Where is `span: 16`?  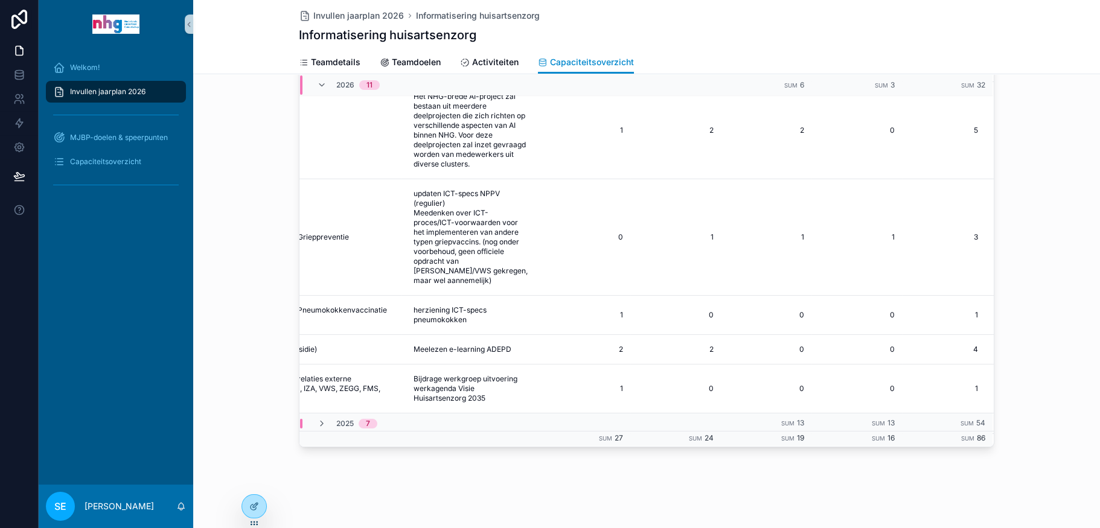 span: 16 is located at coordinates (891, 438).